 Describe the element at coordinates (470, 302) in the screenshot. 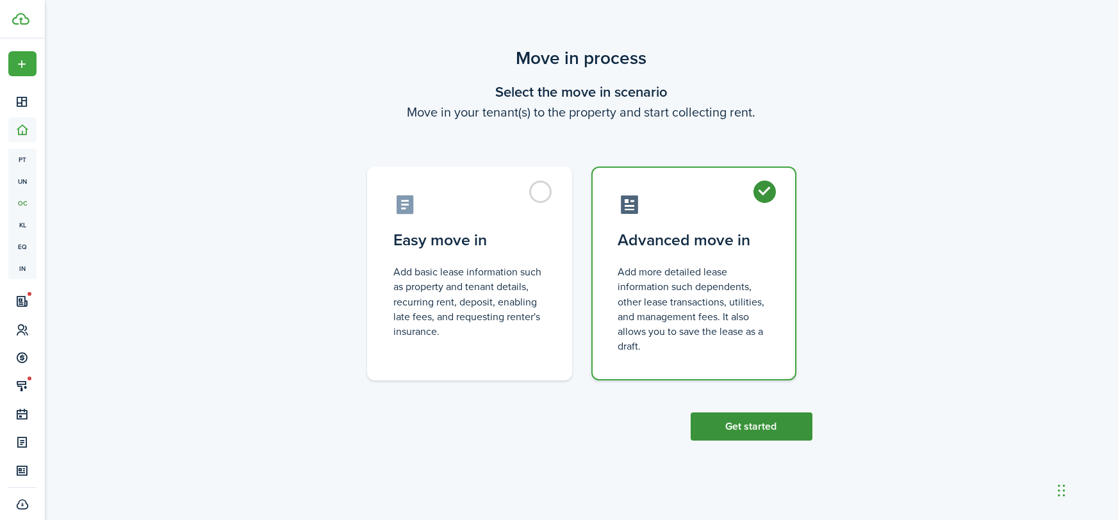

I see `control-radio-card-description: Add basic lease information such as property and tenant details, recurring rent, deposit, enablin...` at that location.